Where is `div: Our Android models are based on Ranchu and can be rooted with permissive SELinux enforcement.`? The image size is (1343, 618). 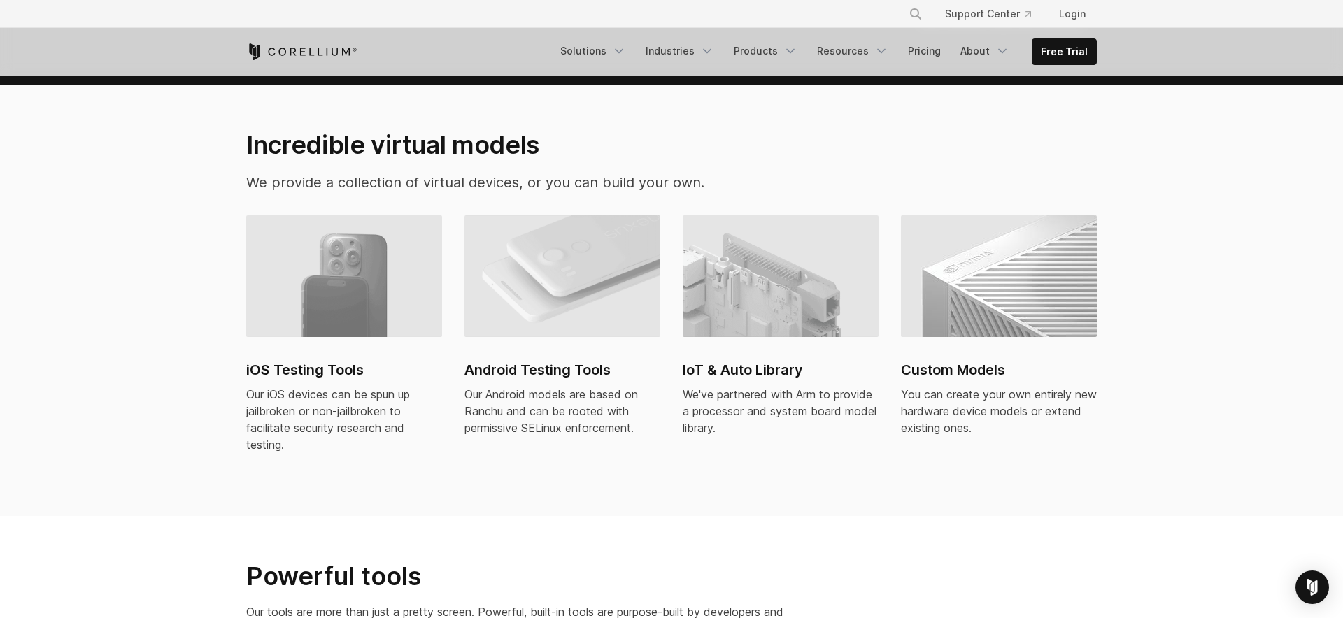 div: Our Android models are based on Ranchu and can be rooted with permissive SELinux enforcement. is located at coordinates (562, 411).